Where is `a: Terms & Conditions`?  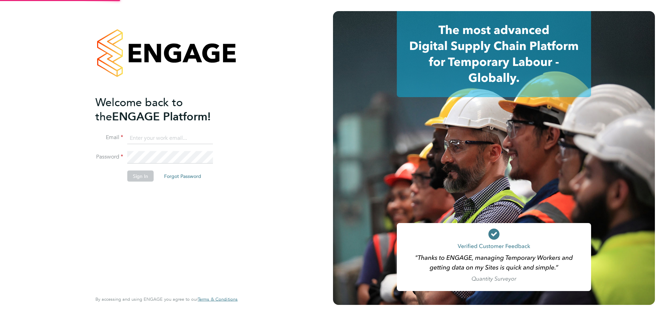
a: Terms & Conditions is located at coordinates (218, 299).